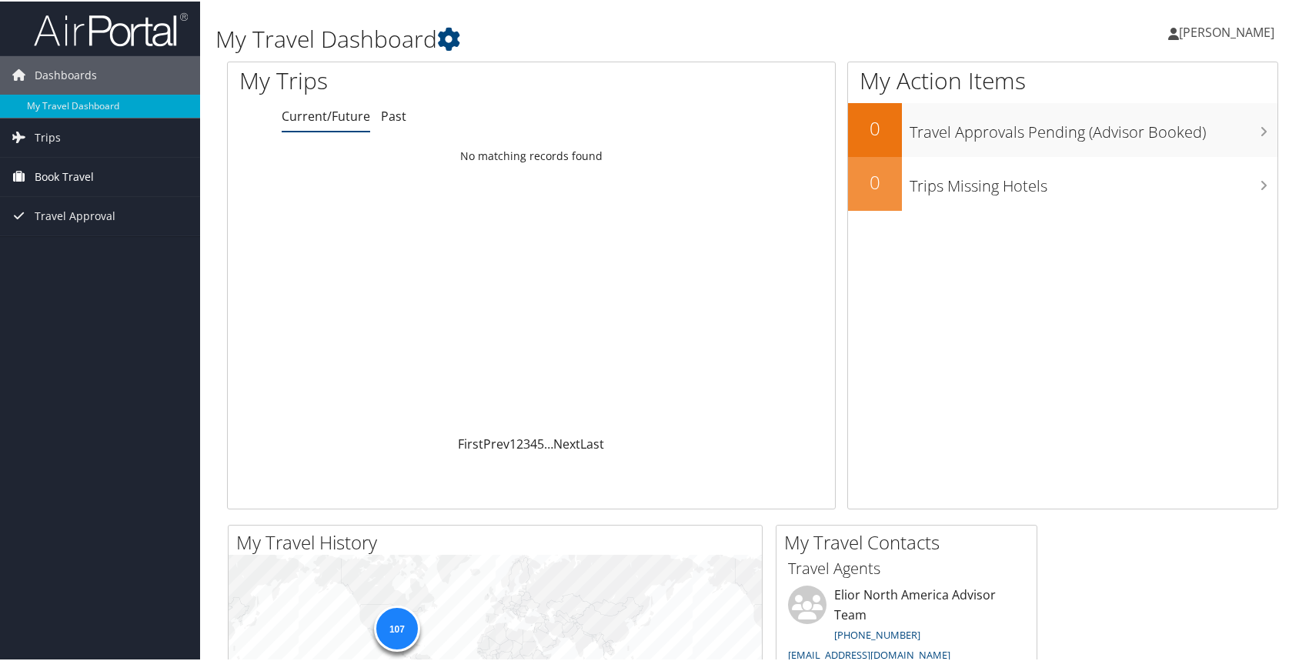 The height and width of the screenshot is (661, 1299). I want to click on span: Book Travel, so click(64, 175).